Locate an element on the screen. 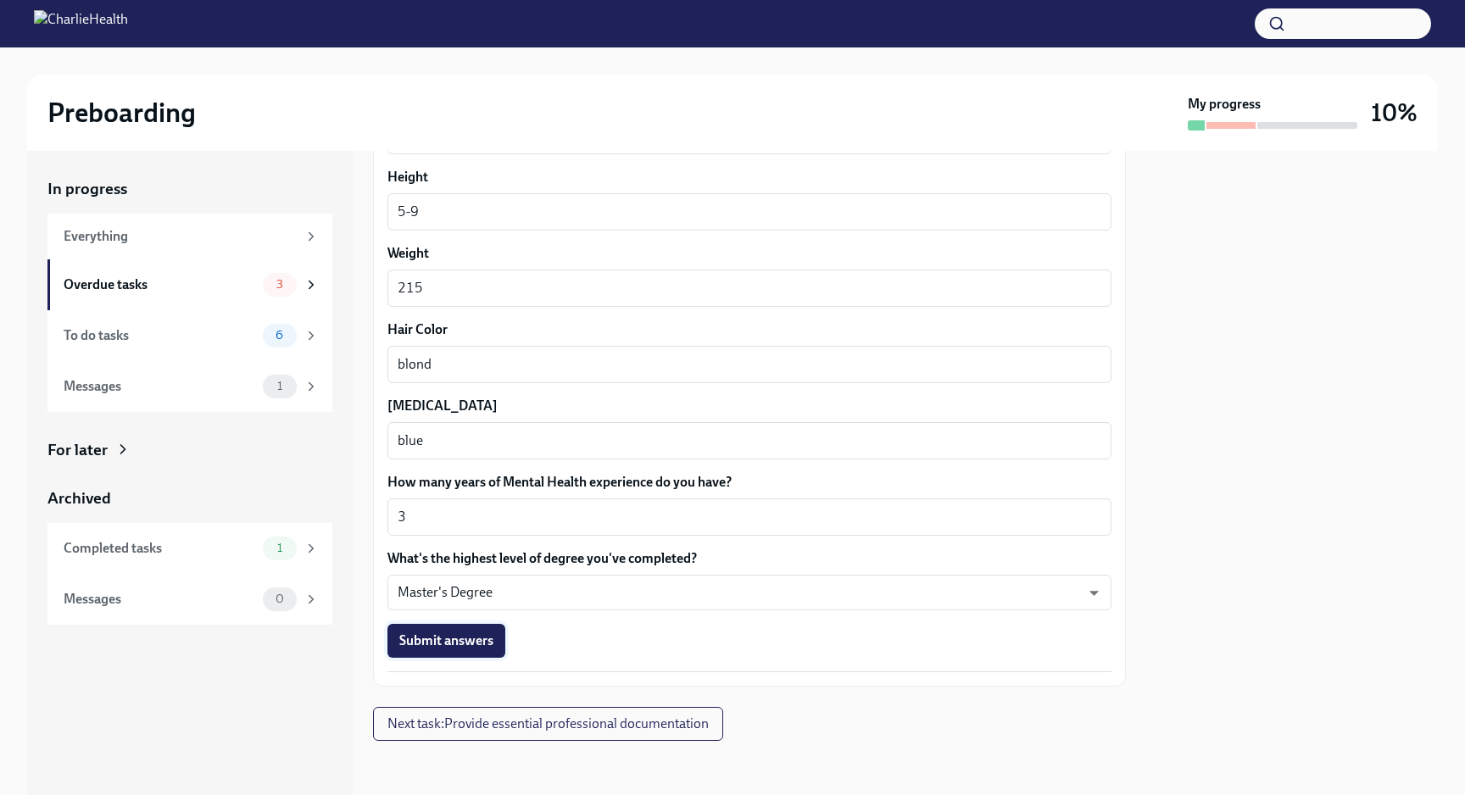  div: For later is located at coordinates (77, 451).